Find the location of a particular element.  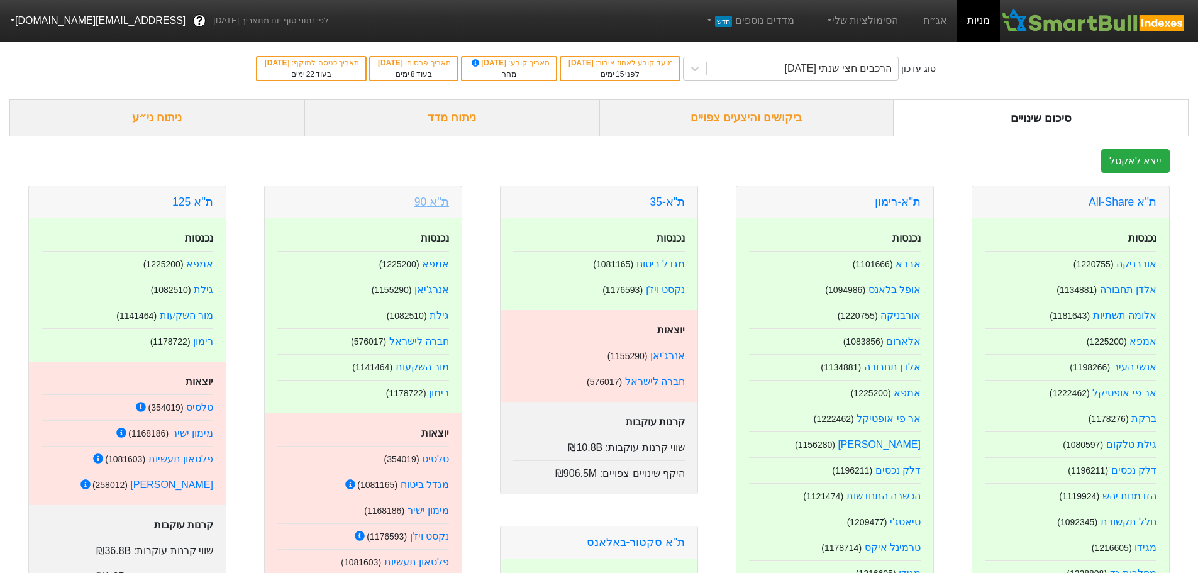

a: הסימולציות שלי is located at coordinates (861, 21).